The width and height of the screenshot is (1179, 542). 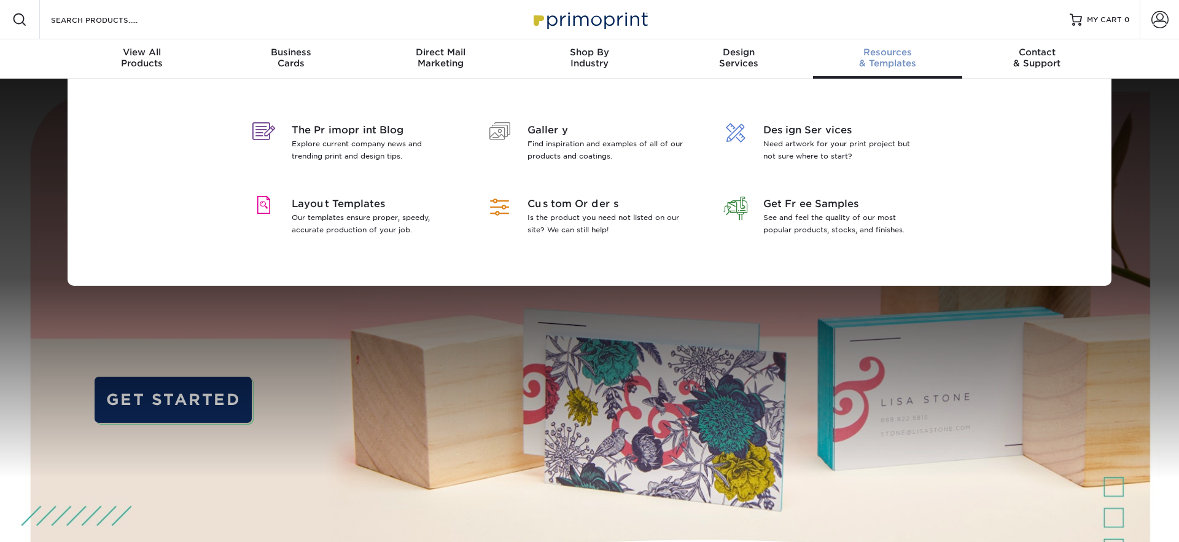 I want to click on a: The Primoprint Blog Explore current company news and trending print and design tips., so click(x=354, y=145).